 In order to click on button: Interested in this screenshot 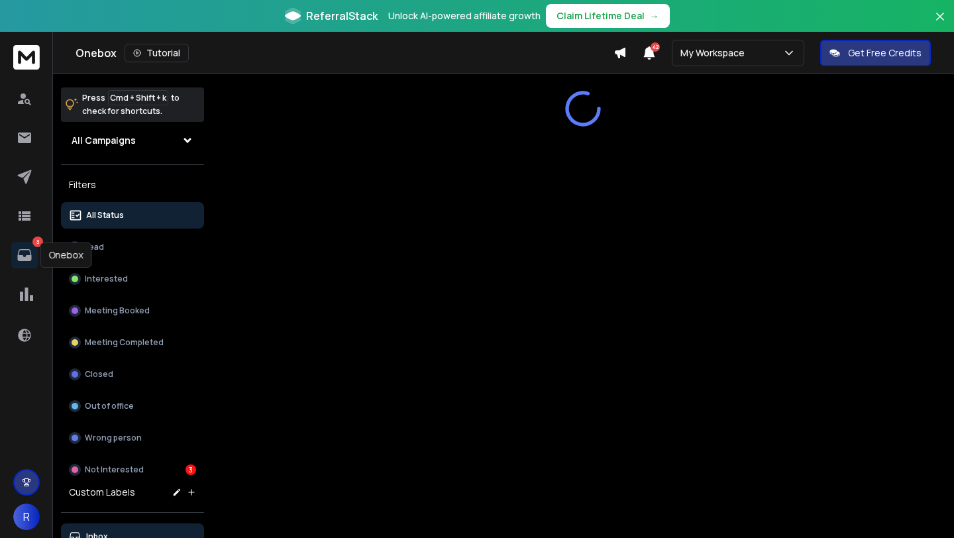, I will do `click(132, 279)`.